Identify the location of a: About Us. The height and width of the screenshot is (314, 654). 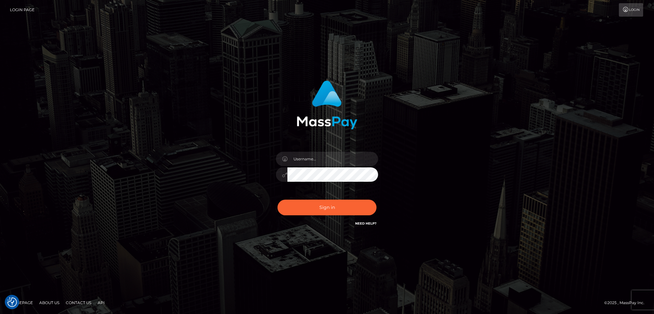
(49, 302).